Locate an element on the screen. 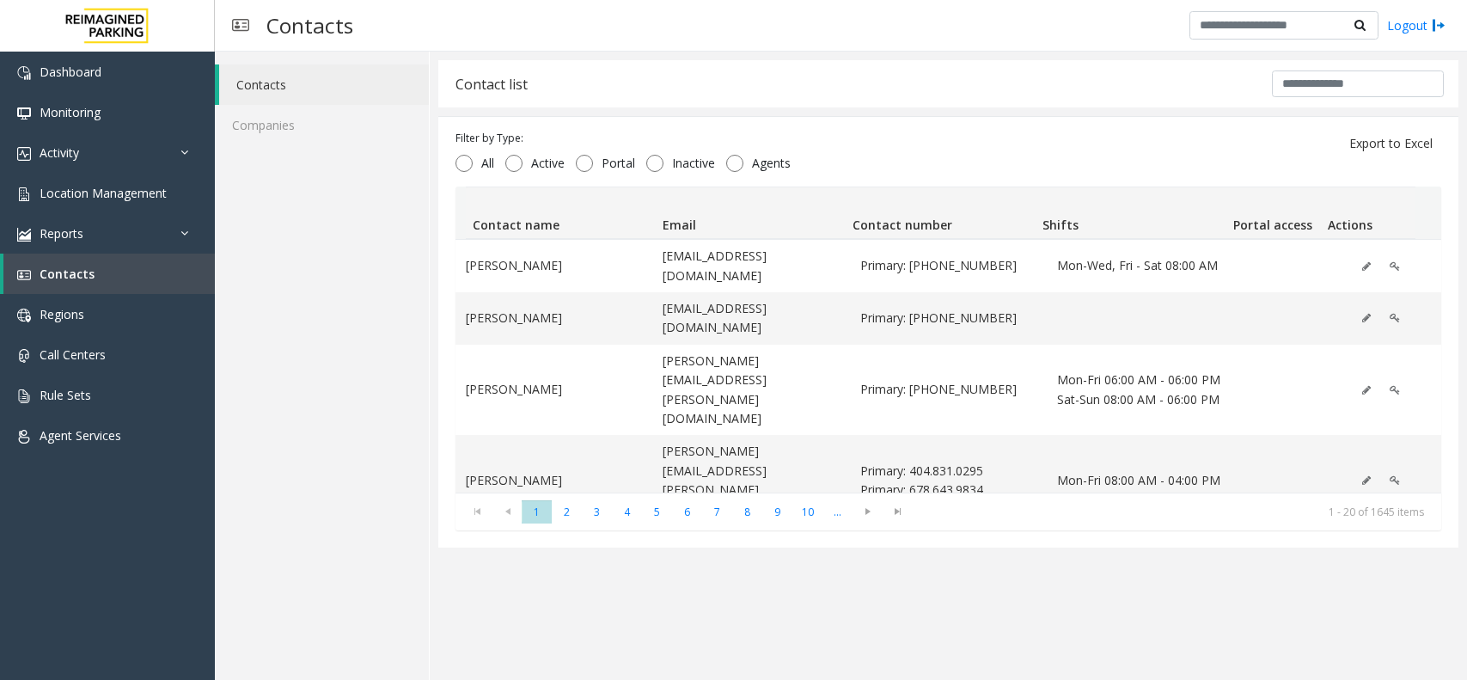  span: Portal is located at coordinates (618, 163).